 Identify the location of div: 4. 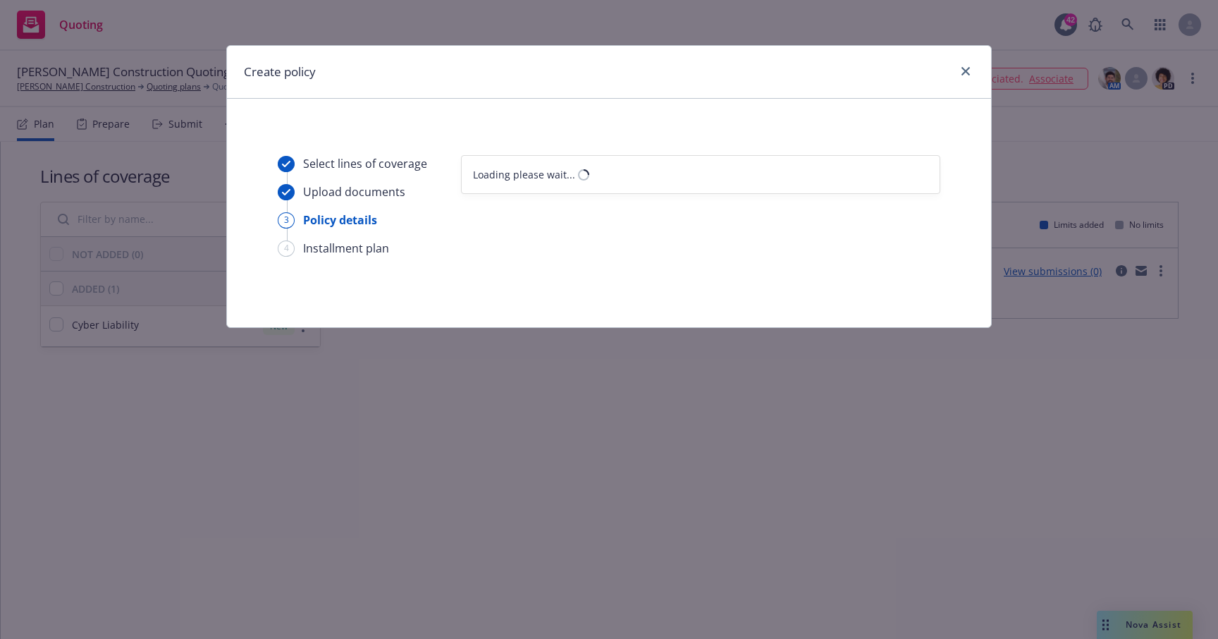
(286, 248).